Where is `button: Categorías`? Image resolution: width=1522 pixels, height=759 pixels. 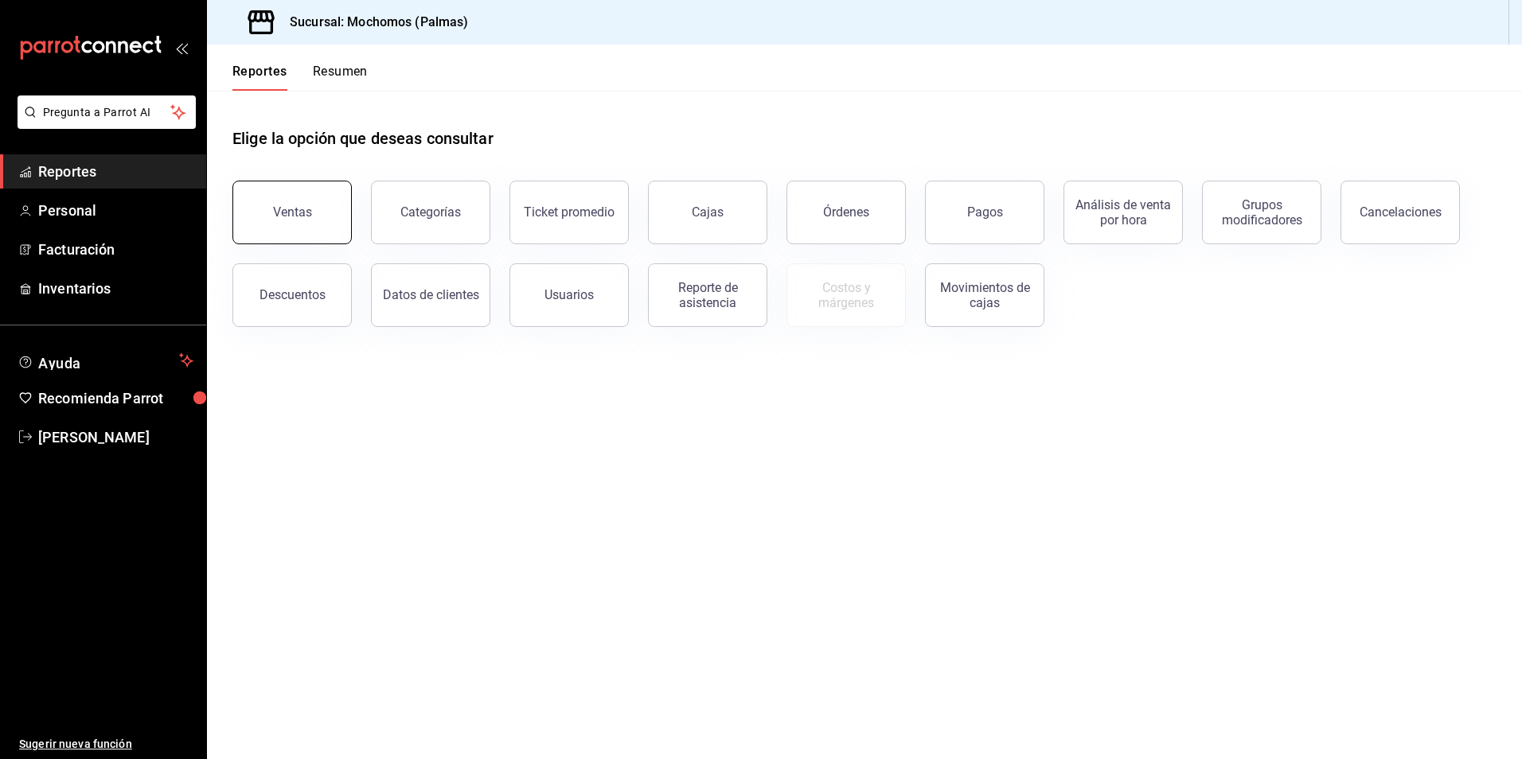
button: Categorías is located at coordinates (431, 213).